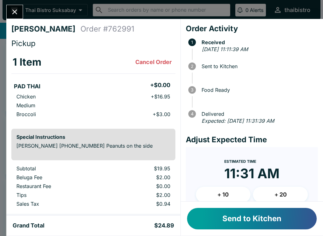  I want to click on h3: 1 Item, so click(27, 62).